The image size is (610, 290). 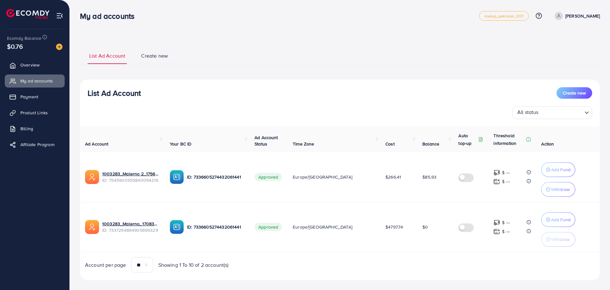 What do you see at coordinates (24, 38) in the screenshot?
I see `span: Ecomdy Balance` at bounding box center [24, 38].